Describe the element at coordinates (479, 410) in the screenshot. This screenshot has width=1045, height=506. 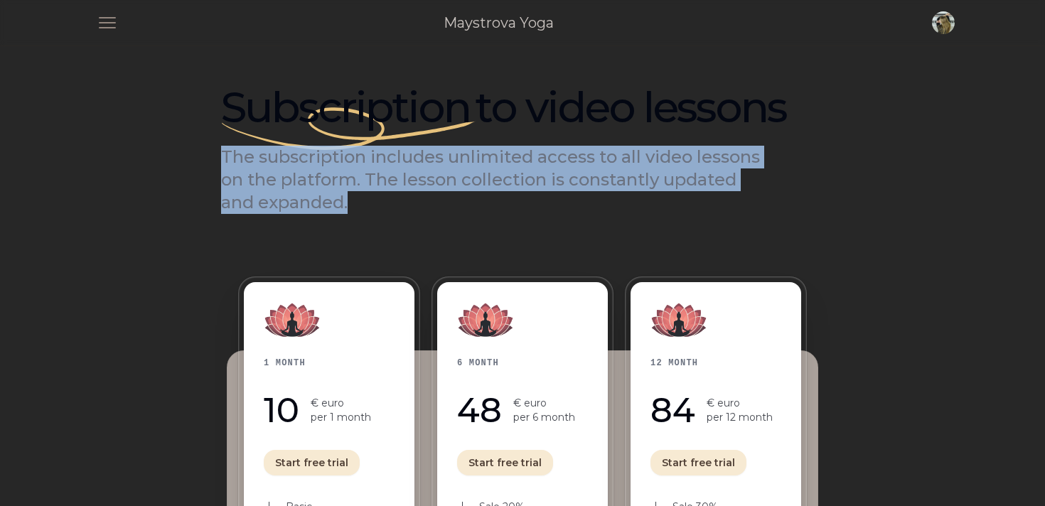
I see `div: 48` at that location.